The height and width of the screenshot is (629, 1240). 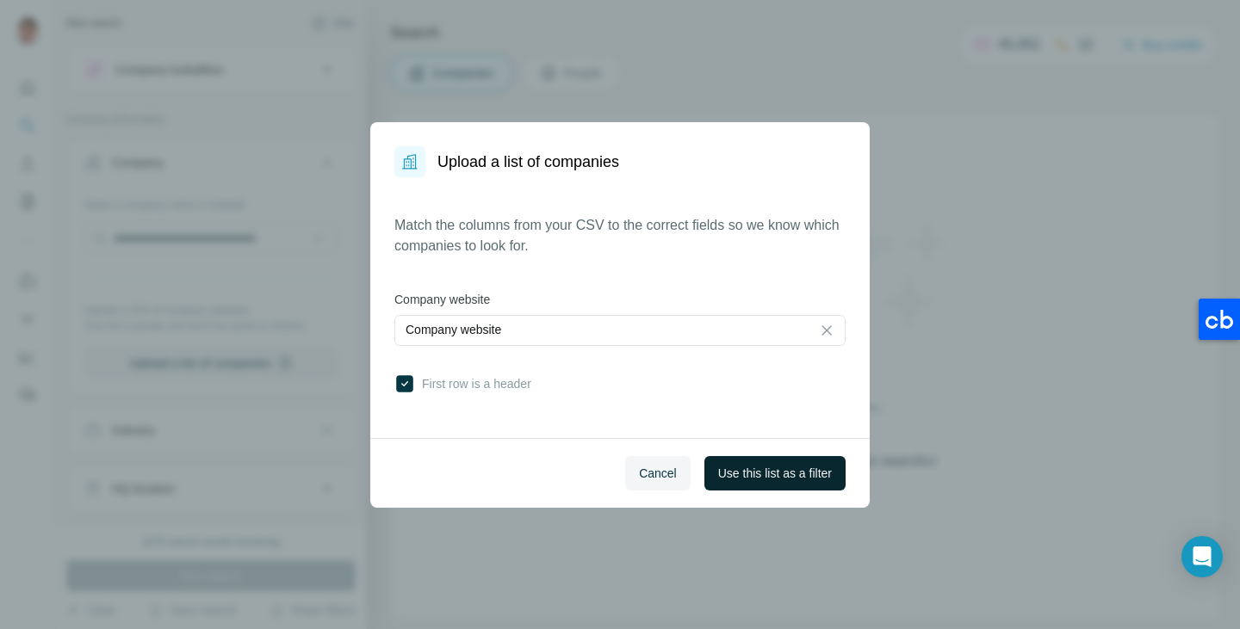 What do you see at coordinates (620, 300) in the screenshot?
I see `label: Company website` at bounding box center [620, 300].